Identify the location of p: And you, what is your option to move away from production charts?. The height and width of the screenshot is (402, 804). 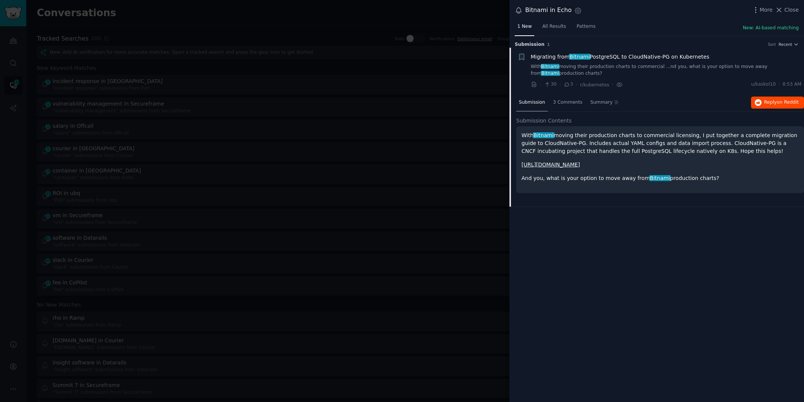
(660, 178).